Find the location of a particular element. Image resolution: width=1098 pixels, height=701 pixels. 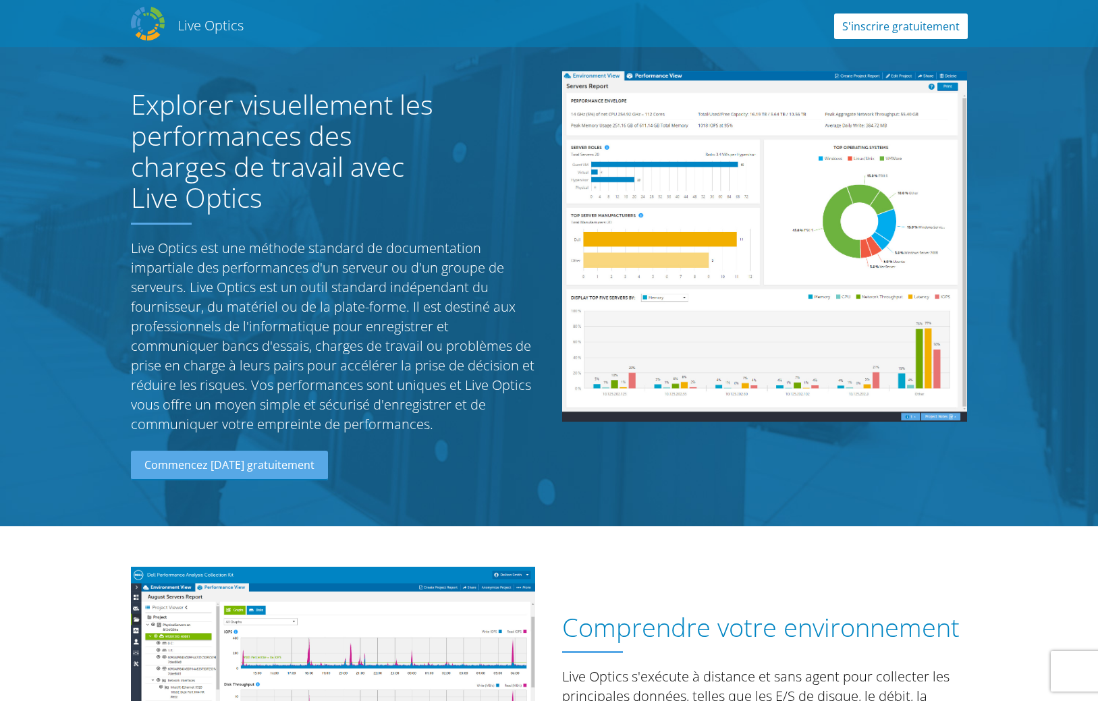

h2: Live Optics is located at coordinates (211, 25).